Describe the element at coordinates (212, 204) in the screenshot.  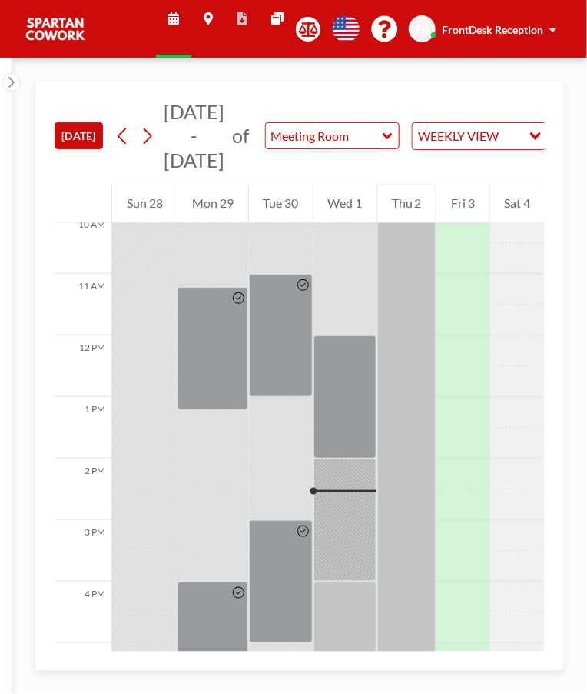
I see `div: Mon 29` at that location.